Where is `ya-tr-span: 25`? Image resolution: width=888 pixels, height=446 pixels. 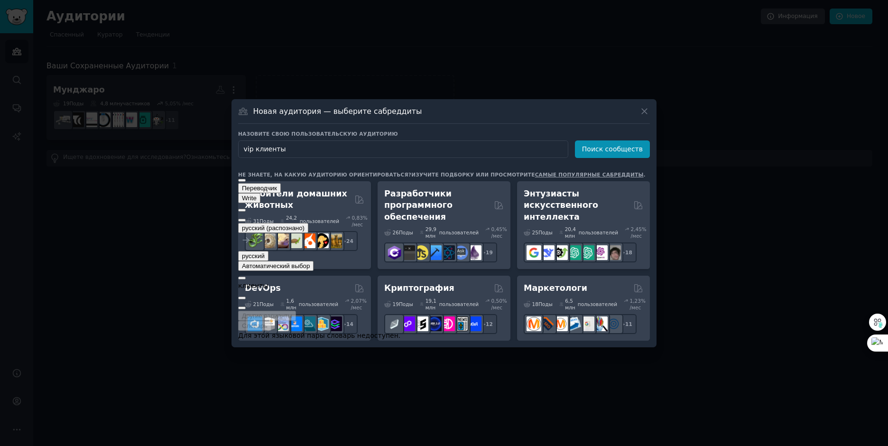
ya-tr-span: 25 is located at coordinates (535, 232).